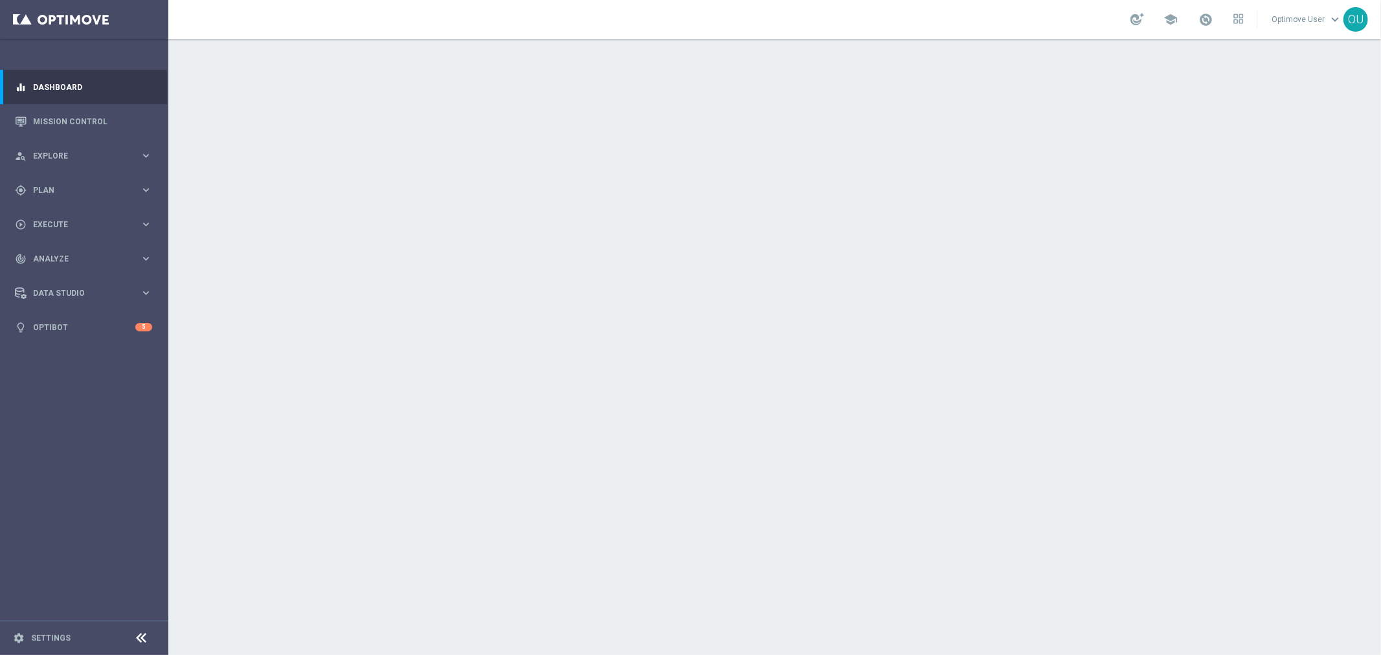  What do you see at coordinates (84, 87) in the screenshot?
I see `div: Dashboard` at bounding box center [84, 87].